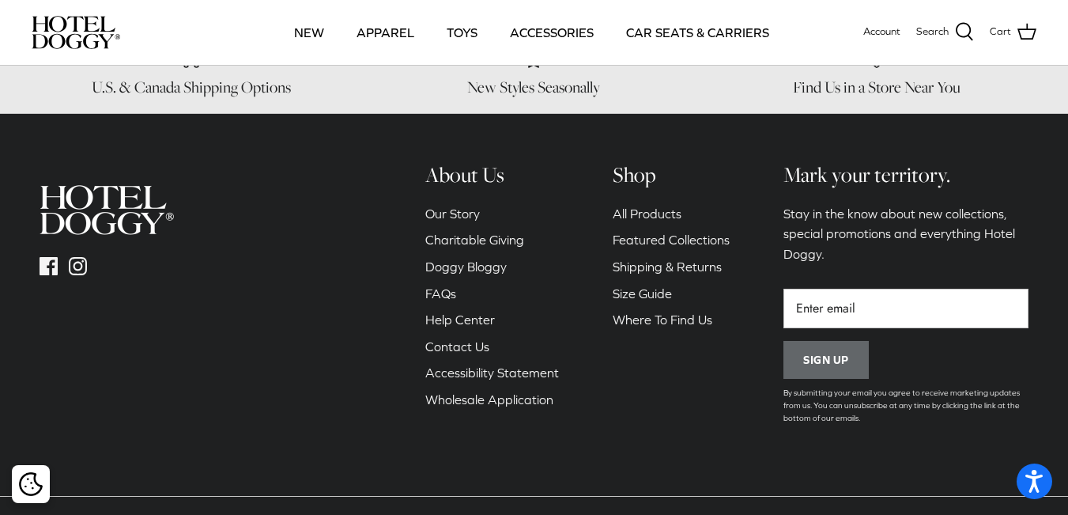 Image resolution: width=1068 pixels, height=515 pixels. Describe the element at coordinates (76, 32) in the screenshot. I see `a: hoteldoggycom` at that location.